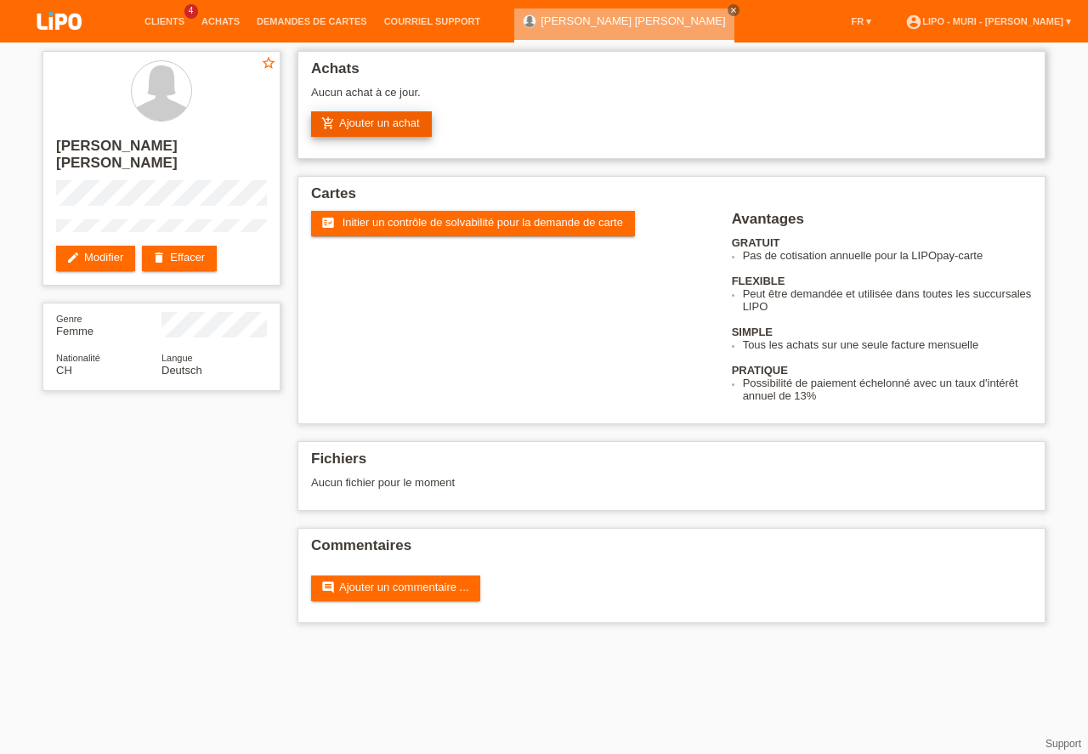 This screenshot has width=1088, height=754. I want to click on span: Genre, so click(69, 319).